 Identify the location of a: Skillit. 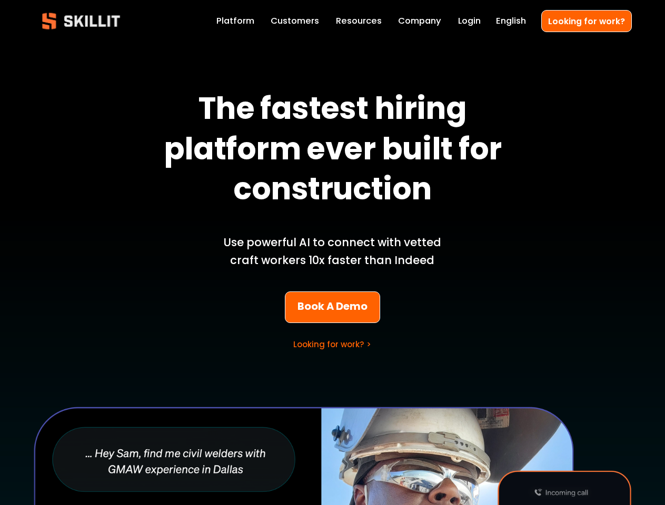
(81, 21).